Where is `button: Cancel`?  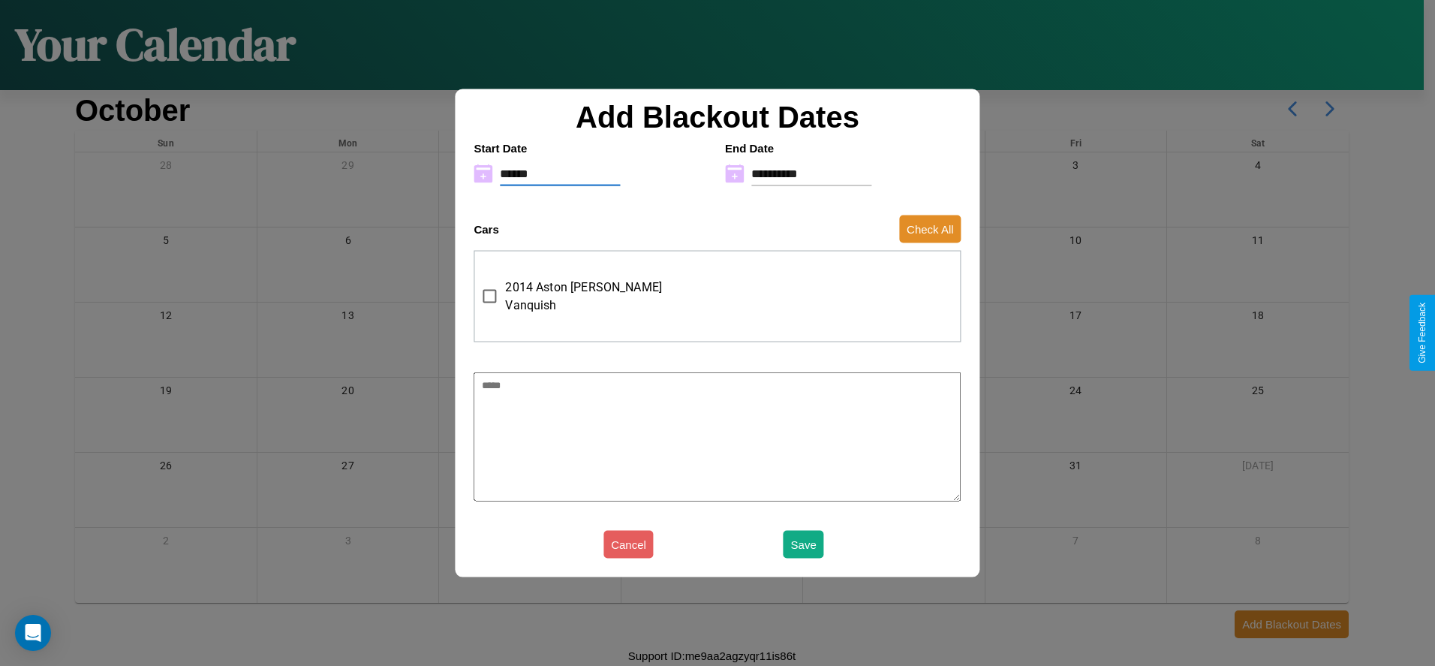 button: Cancel is located at coordinates (628, 544).